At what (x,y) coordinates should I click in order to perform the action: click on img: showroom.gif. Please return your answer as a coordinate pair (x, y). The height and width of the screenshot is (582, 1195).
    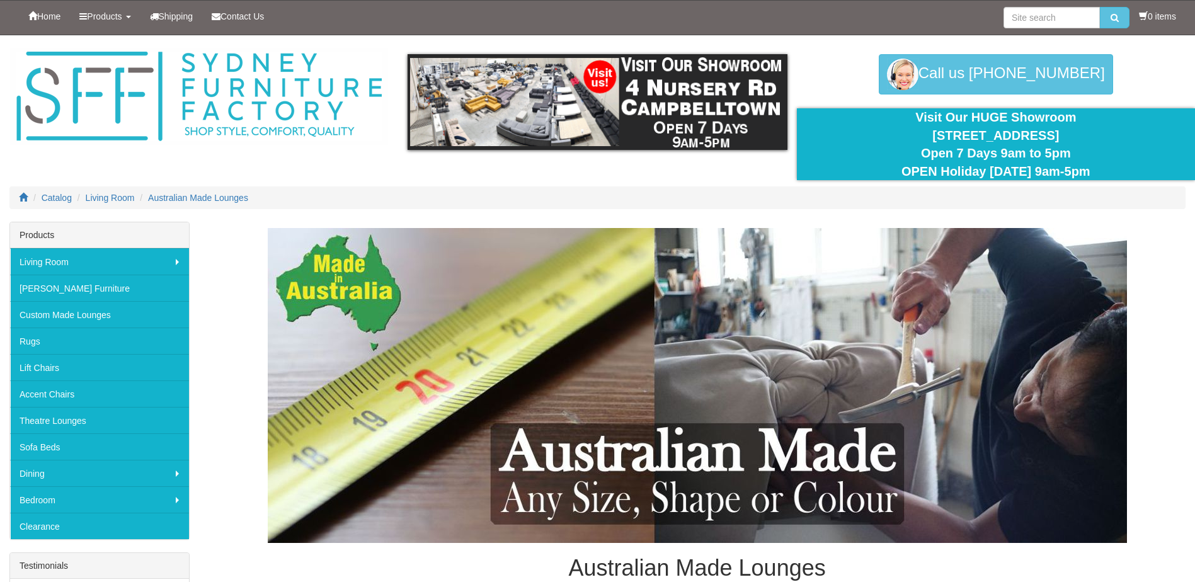
    Looking at the image, I should click on (597, 102).